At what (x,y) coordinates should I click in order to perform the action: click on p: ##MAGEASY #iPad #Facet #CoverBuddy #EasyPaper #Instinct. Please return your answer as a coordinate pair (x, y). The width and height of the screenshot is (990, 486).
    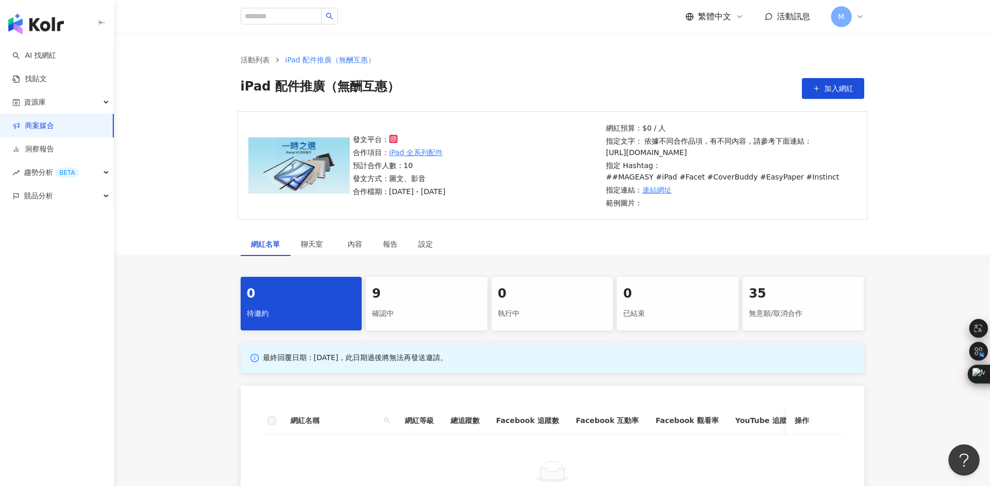
    Looking at the image, I should click on (723, 177).